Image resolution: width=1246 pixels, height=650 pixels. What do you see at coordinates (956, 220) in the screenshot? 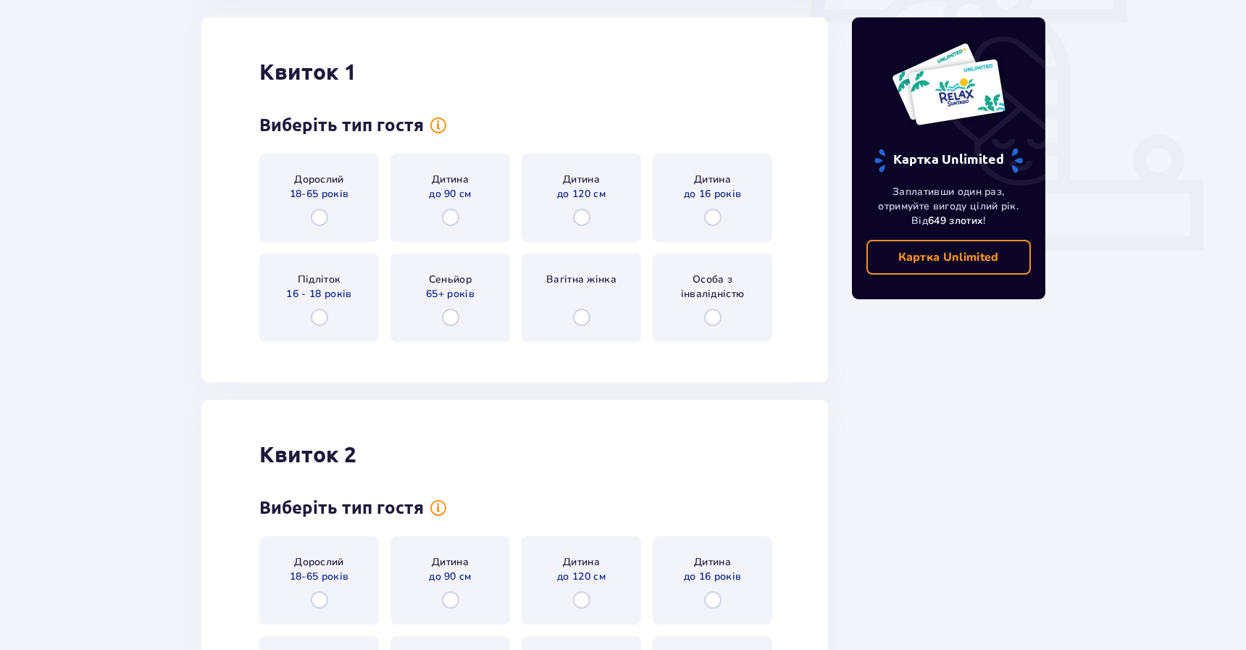
I see `span: 649 злотих` at bounding box center [956, 220].